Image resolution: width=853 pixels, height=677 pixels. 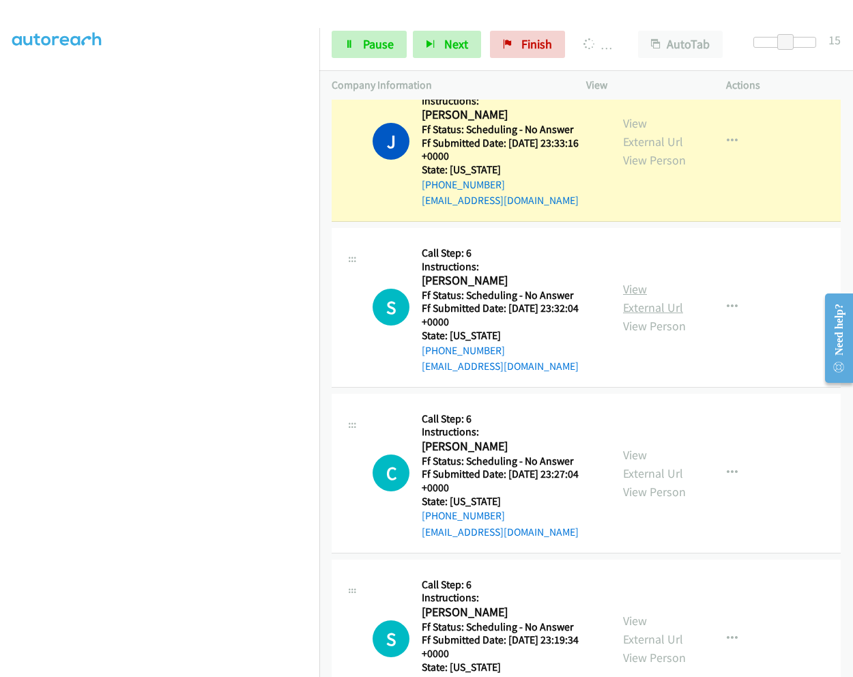 What do you see at coordinates (643, 85) in the screenshot?
I see `p: View` at bounding box center [643, 85].